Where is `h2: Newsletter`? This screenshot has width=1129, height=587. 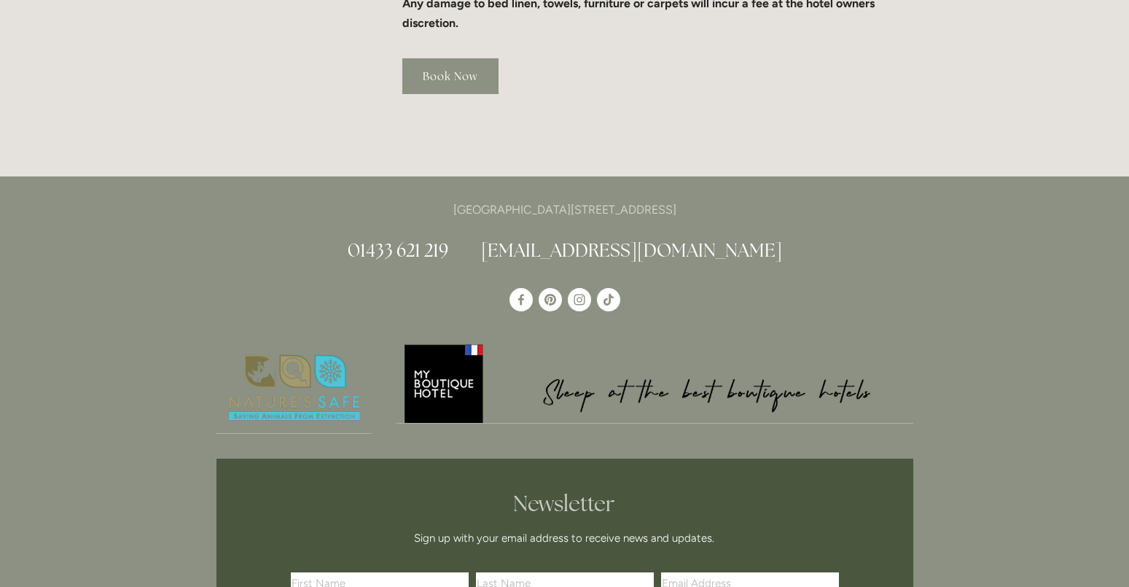
h2: Newsletter is located at coordinates (565, 504).